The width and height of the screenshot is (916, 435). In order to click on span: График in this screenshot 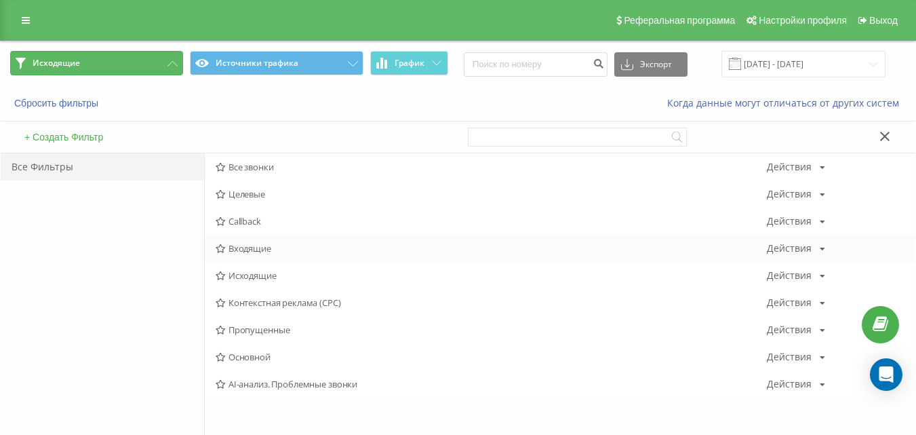, I will do `click(410, 63)`.